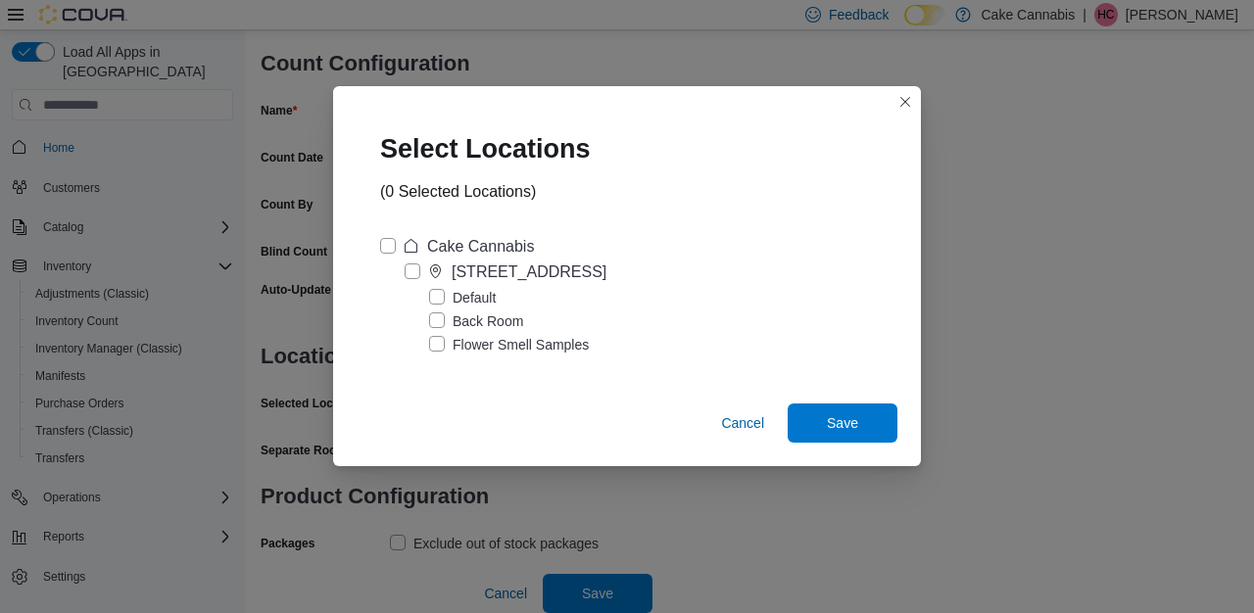 The height and width of the screenshot is (613, 1254). What do you see at coordinates (843, 423) in the screenshot?
I see `button: Save` at bounding box center [843, 423].